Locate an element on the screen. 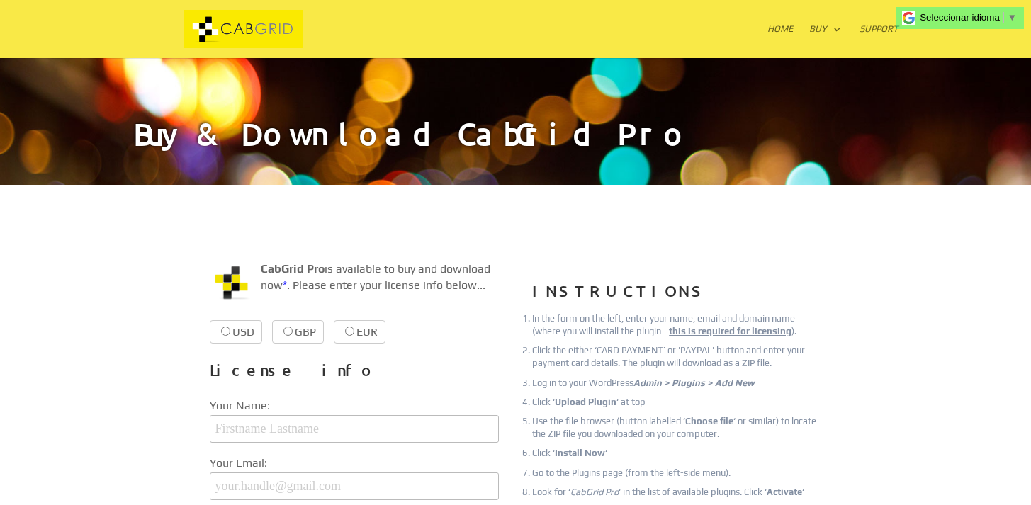  em: CabGrid Pro is located at coordinates (594, 492).